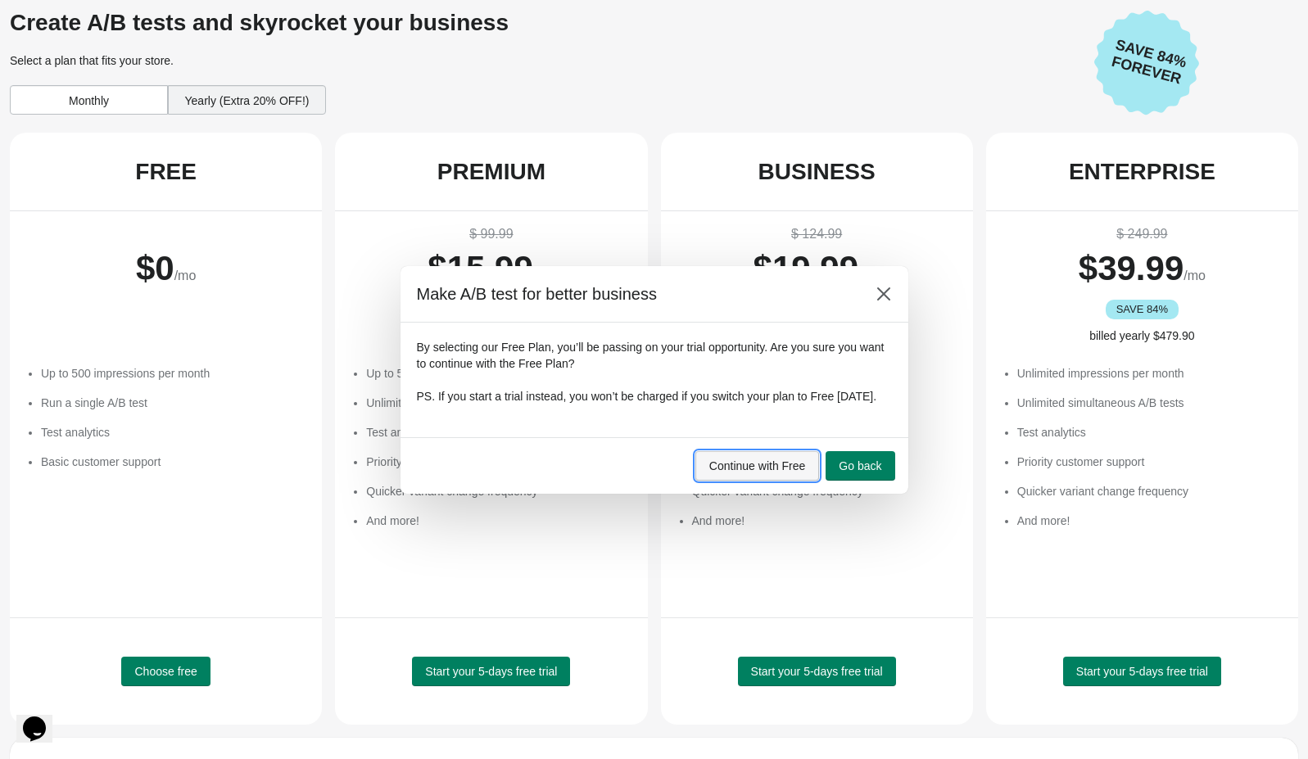 This screenshot has width=1308, height=759. Describe the element at coordinates (758, 466) in the screenshot. I see `span: Continue with Free` at that location.